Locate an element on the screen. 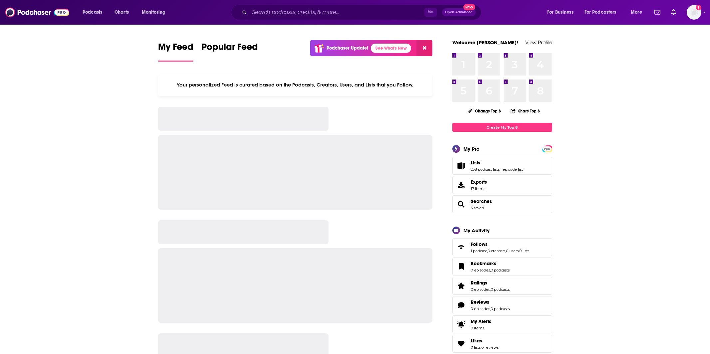 Image resolution: width=710 pixels, height=354 pixels. a: 0 users is located at coordinates (512, 251).